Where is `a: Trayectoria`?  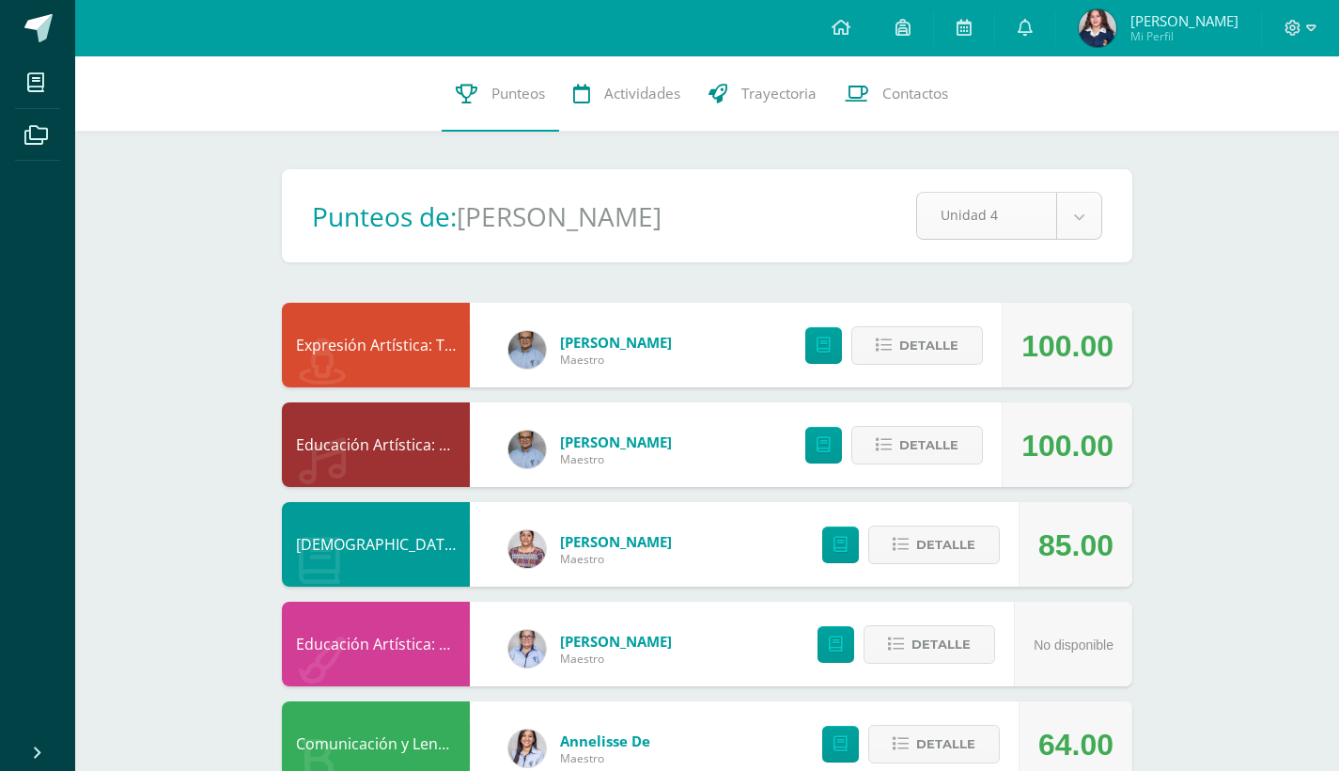 a: Trayectoria is located at coordinates (762, 94).